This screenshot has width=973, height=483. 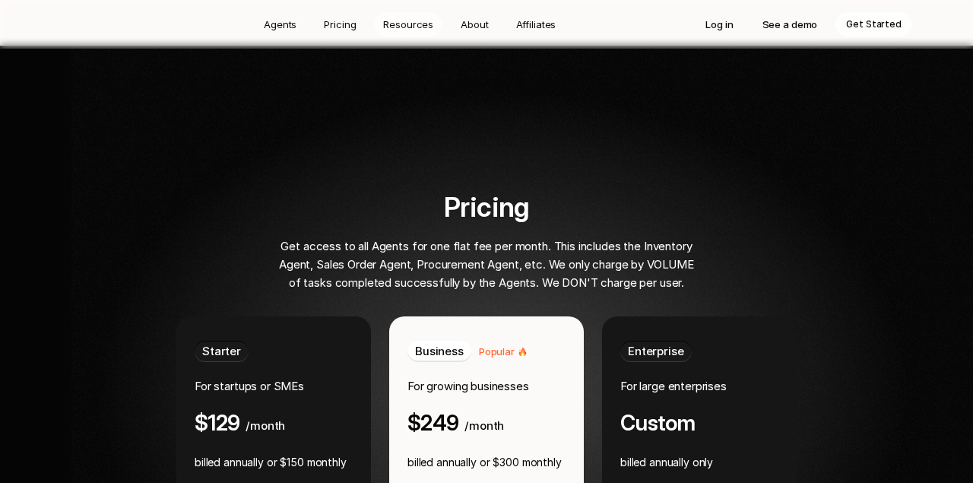 What do you see at coordinates (790, 24) in the screenshot?
I see `p: See a demo` at bounding box center [790, 24].